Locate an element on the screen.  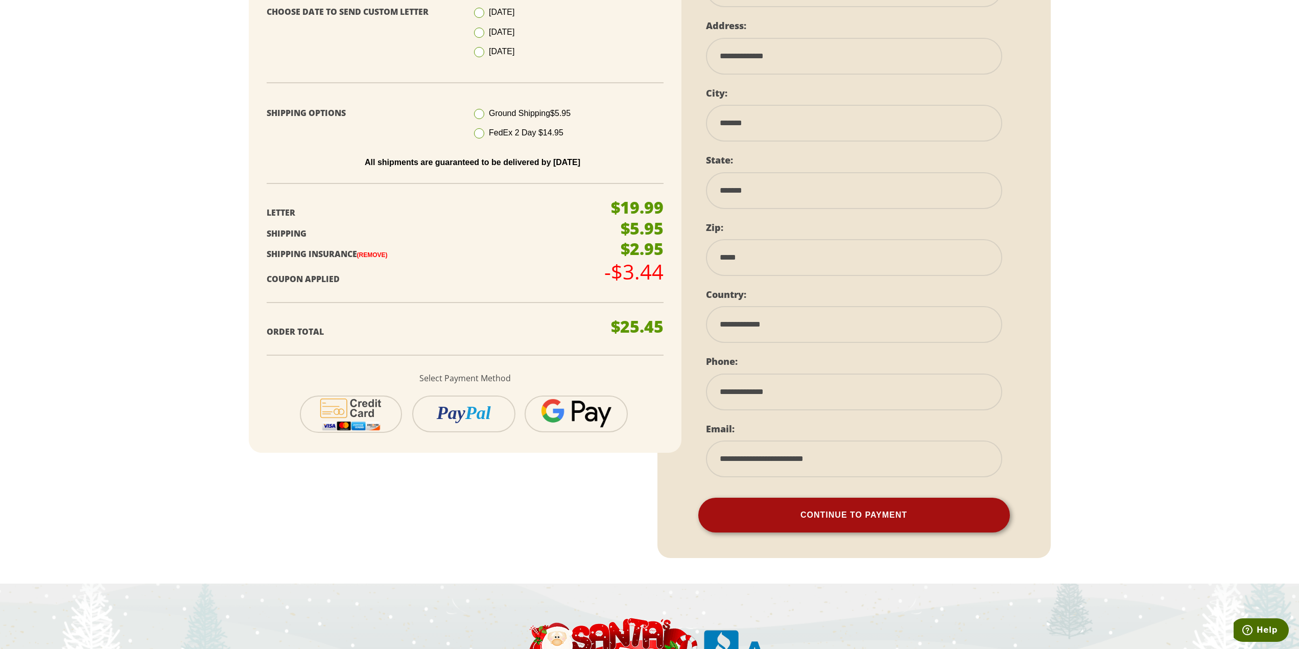
label: Email: is located at coordinates (720, 428).